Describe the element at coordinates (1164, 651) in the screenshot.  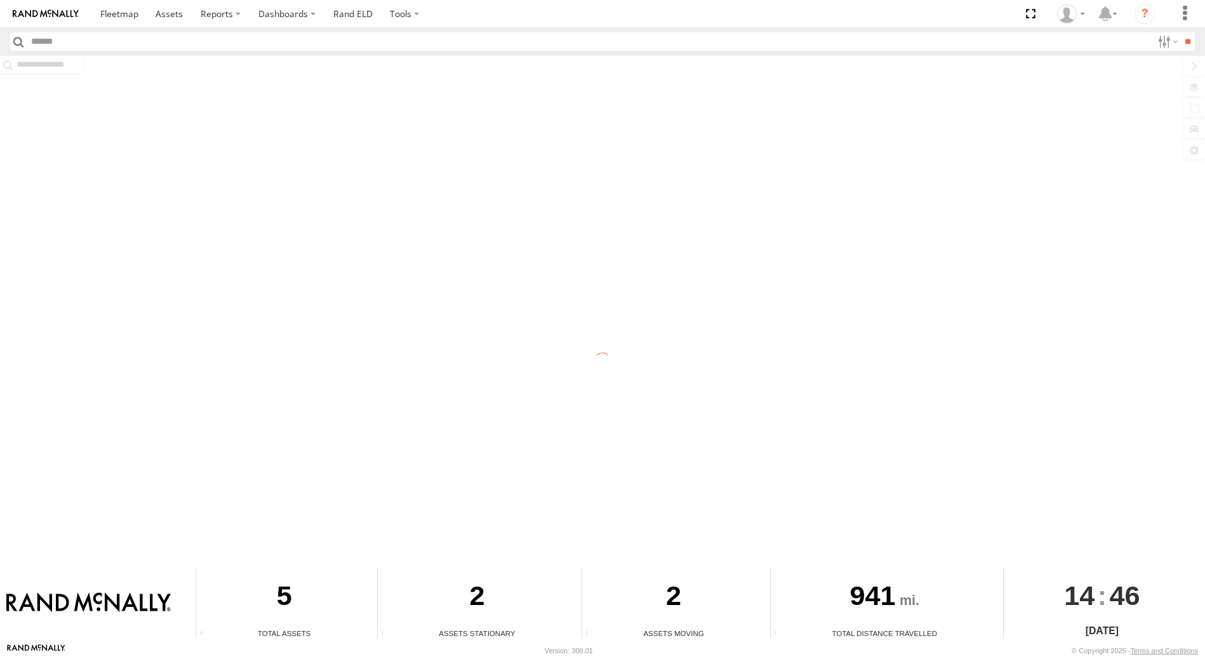
I see `a: Terms and Conditions` at that location.